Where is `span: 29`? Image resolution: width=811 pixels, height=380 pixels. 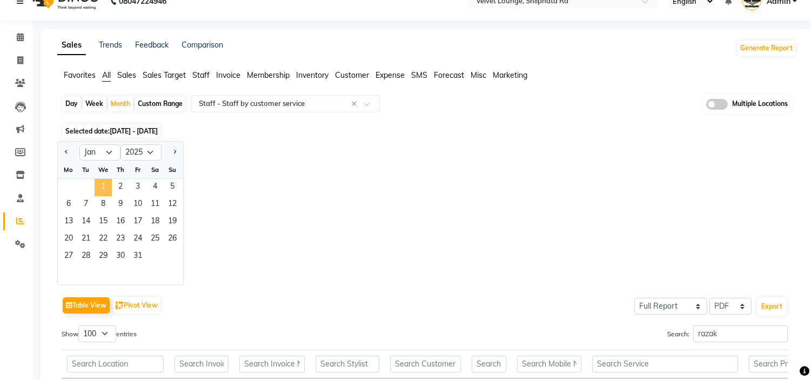
span: 29 is located at coordinates (103, 257).